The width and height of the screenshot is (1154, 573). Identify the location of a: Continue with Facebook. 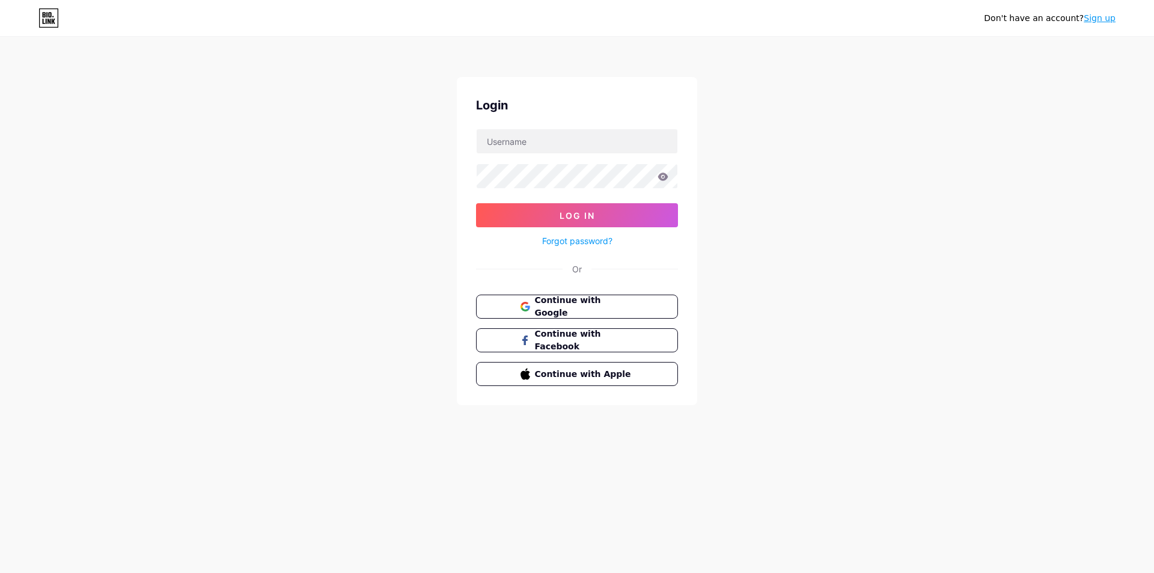
(577, 340).